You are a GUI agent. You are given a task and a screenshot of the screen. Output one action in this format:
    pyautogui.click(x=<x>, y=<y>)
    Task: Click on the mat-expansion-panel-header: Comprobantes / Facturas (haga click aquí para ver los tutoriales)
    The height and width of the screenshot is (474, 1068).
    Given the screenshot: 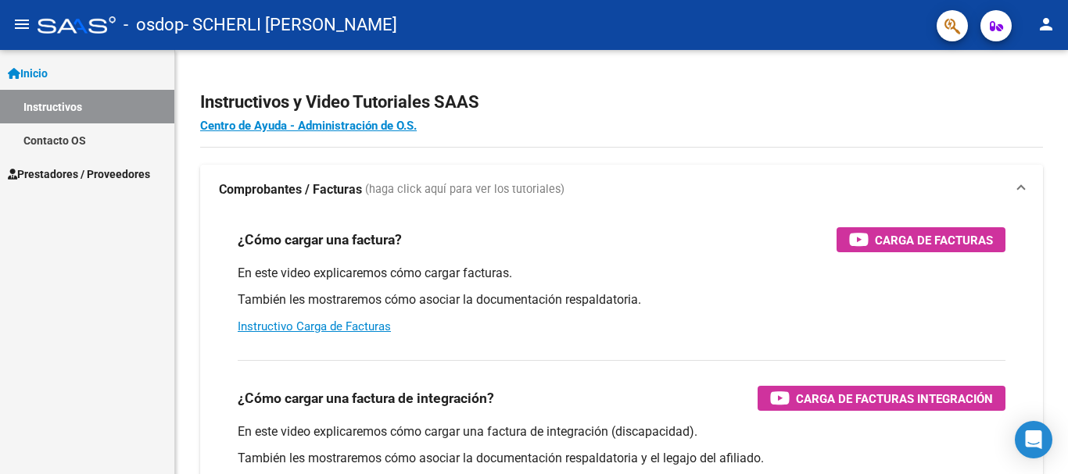 What is the action you would take?
    pyautogui.click(x=621, y=190)
    